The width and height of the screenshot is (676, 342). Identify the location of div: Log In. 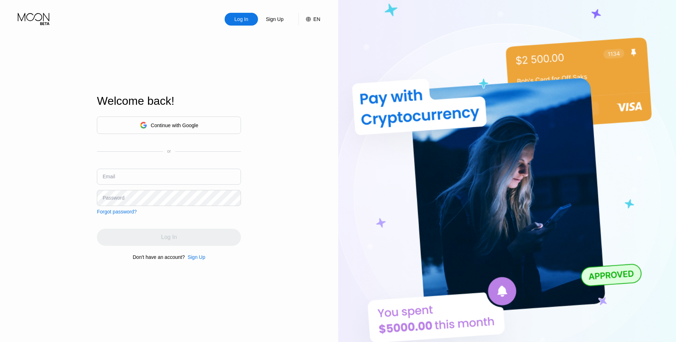
(241, 19).